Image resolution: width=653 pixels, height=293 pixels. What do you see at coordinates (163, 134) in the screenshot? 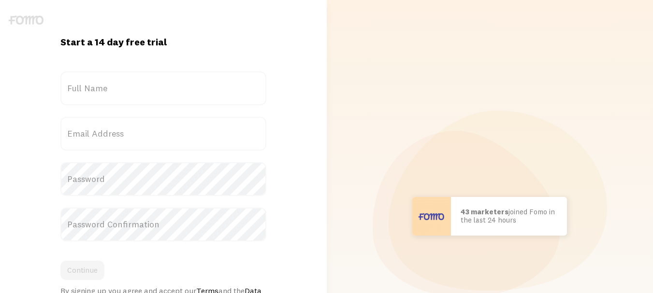
I see `label: Email Address` at bounding box center [163, 134].